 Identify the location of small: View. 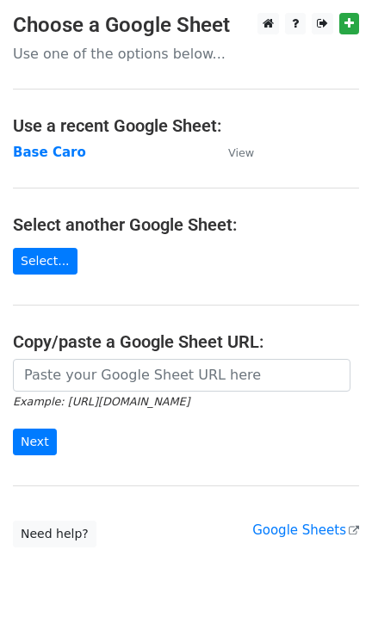
(241, 152).